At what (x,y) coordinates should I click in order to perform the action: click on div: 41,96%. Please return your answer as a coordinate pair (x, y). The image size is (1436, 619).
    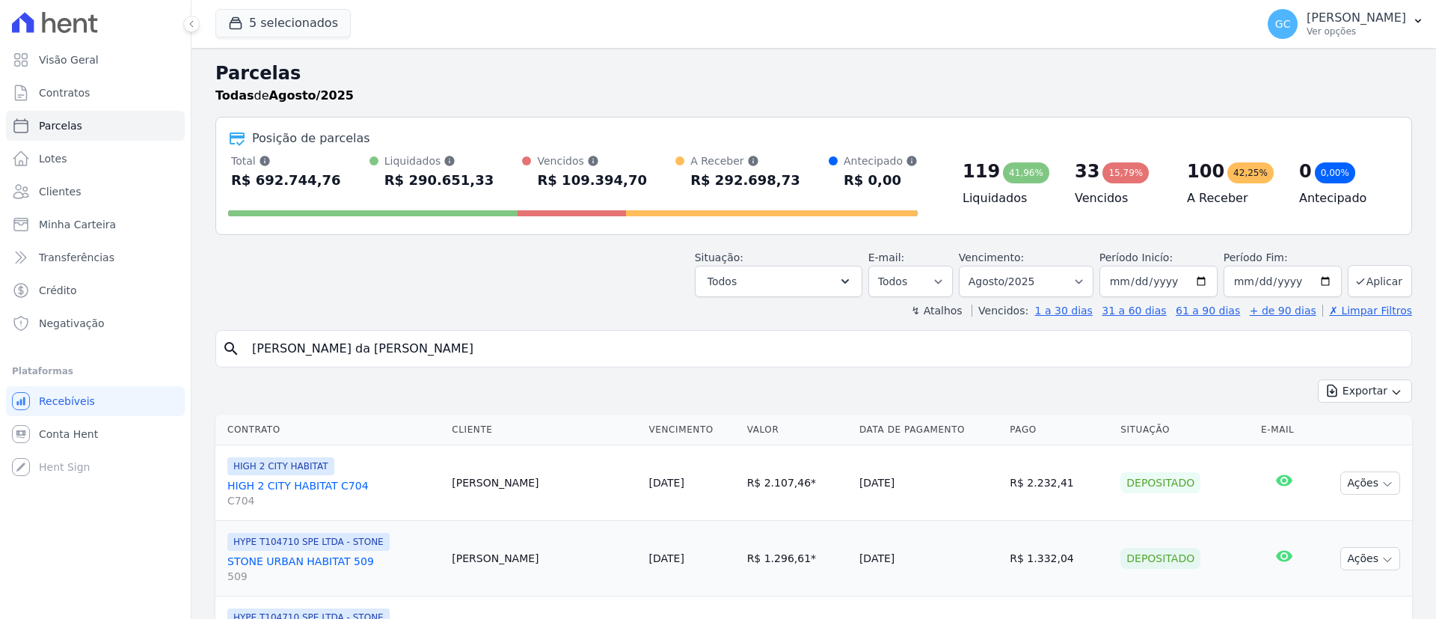
    Looking at the image, I should click on (1026, 173).